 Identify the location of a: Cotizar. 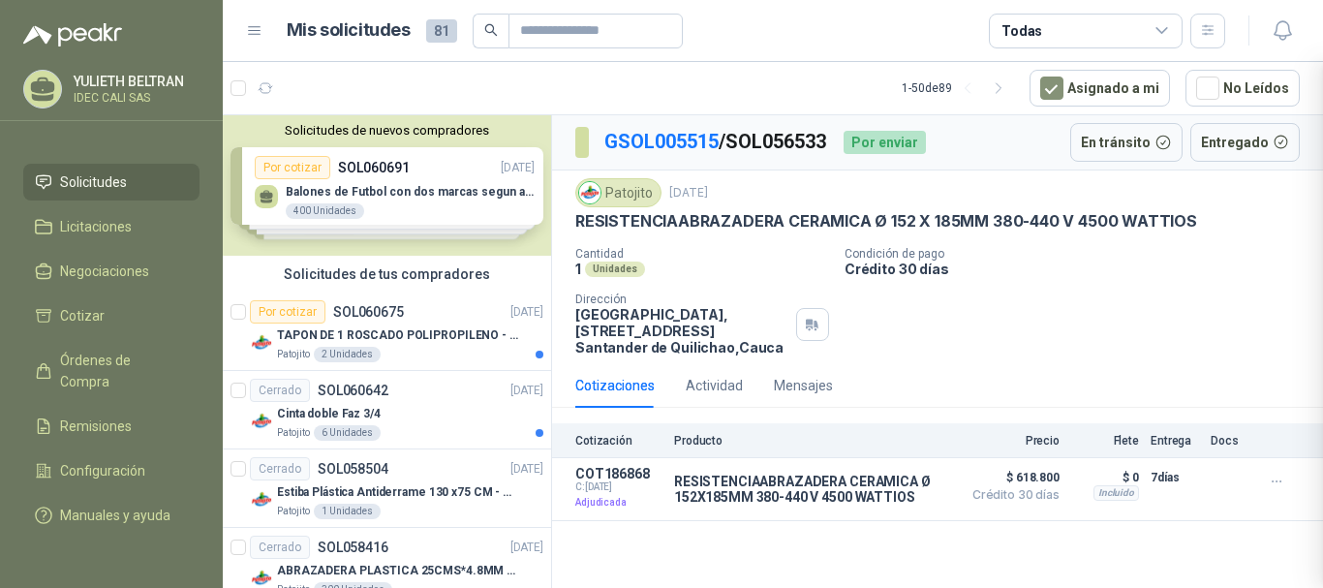
(111, 316).